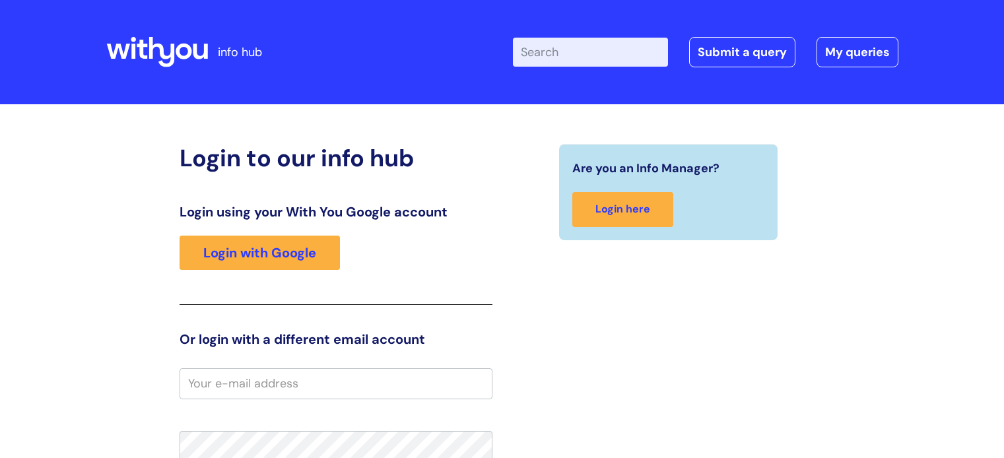 The width and height of the screenshot is (1004, 458). Describe the element at coordinates (336, 339) in the screenshot. I see `h3: Or login with a different email account` at that location.